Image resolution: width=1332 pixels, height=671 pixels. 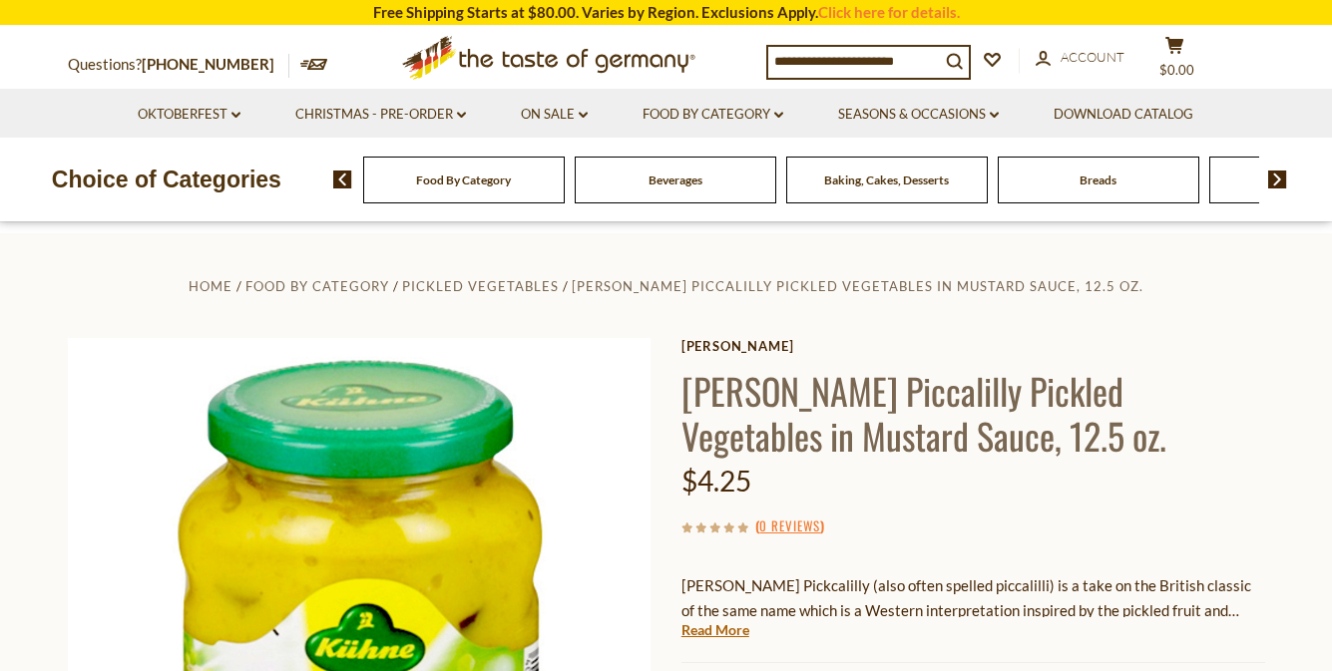 What do you see at coordinates (1080, 58) in the screenshot?
I see `a: Account` at bounding box center [1080, 58].